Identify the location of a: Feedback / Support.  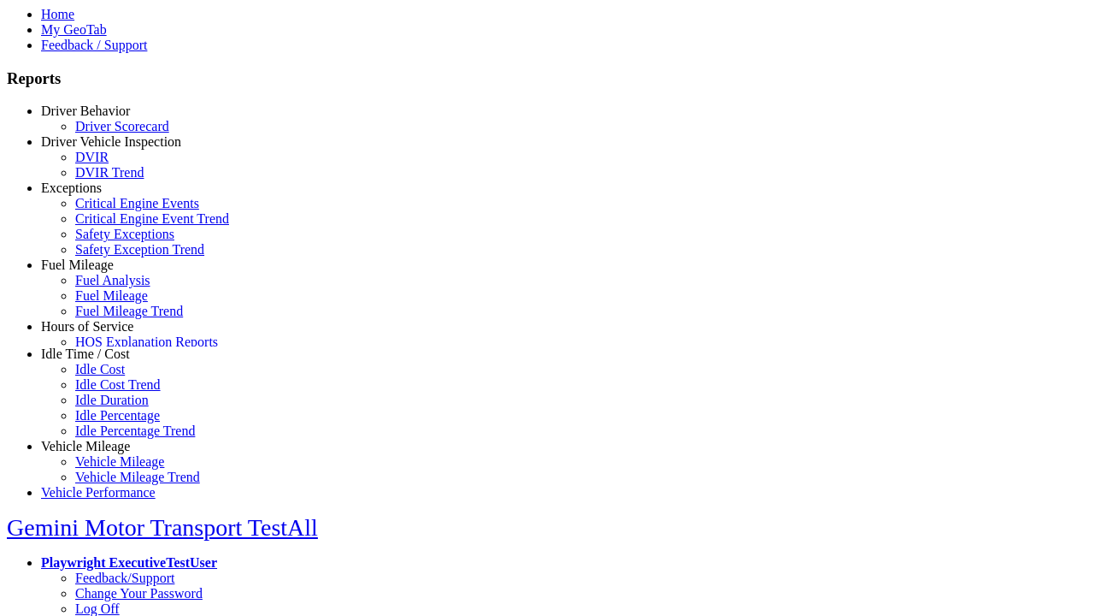
(94, 44).